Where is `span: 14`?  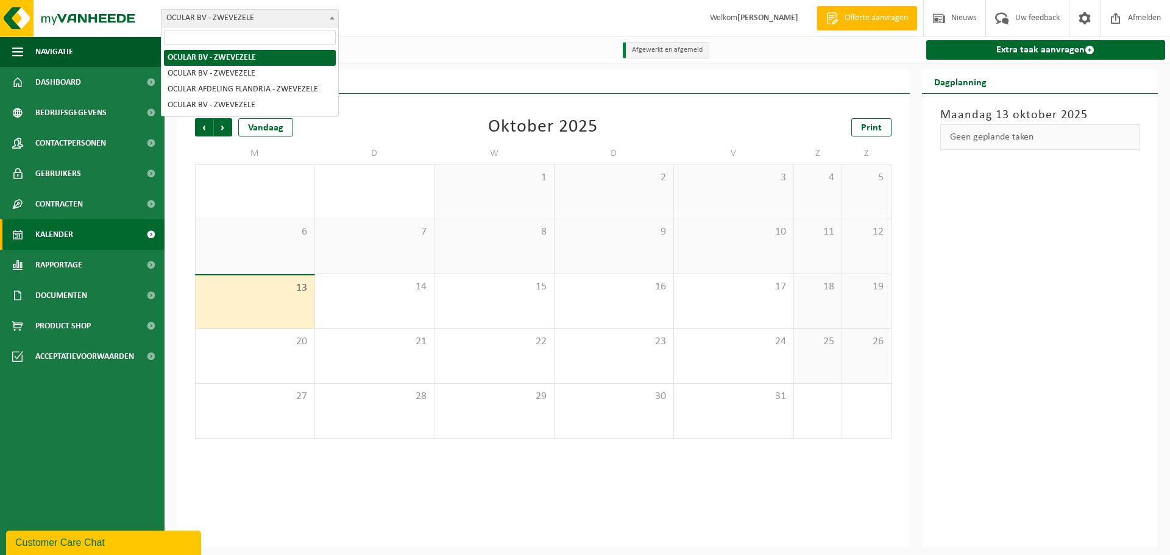
span: 14 is located at coordinates (375, 287).